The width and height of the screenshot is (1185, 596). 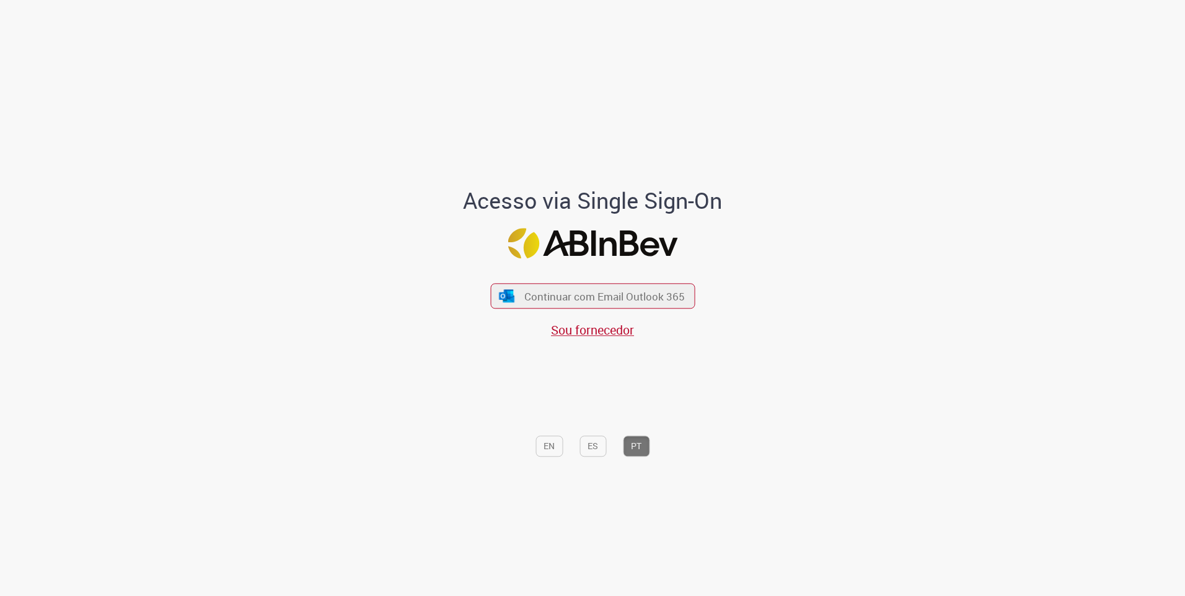 What do you see at coordinates (593, 243) in the screenshot?
I see `img: Logo ABInBev` at bounding box center [593, 243].